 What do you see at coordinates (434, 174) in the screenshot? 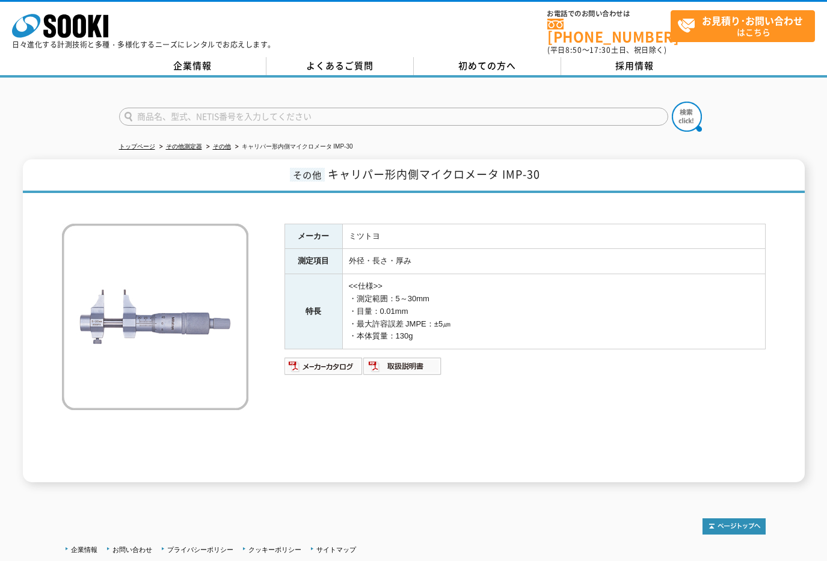
I see `span: キャリパー形内側マイクロメータ IMP-30` at bounding box center [434, 174].